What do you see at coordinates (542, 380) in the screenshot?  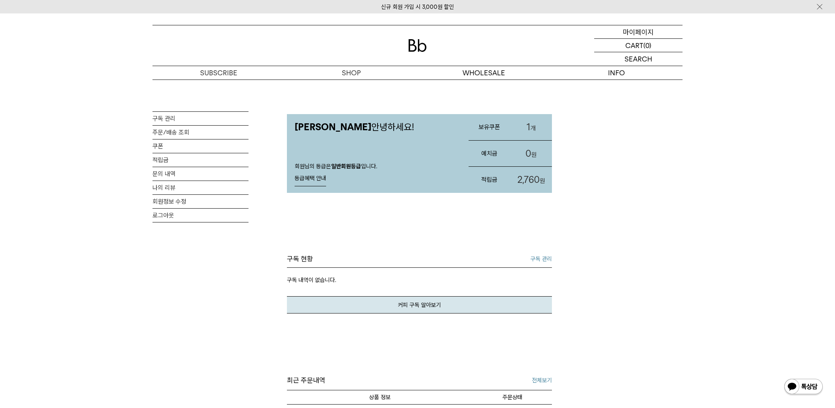 I see `a: 전체보기` at bounding box center [542, 380].